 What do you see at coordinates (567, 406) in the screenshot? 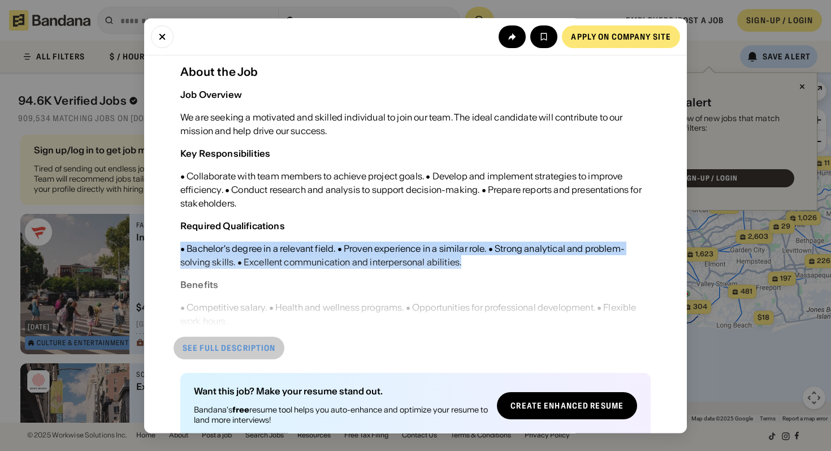
I see `div: Create Enhanced Resume` at bounding box center [567, 406].